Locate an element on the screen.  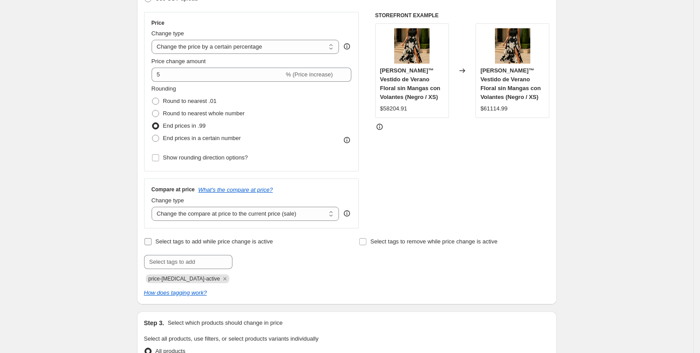
input: -15 is located at coordinates (218, 75).